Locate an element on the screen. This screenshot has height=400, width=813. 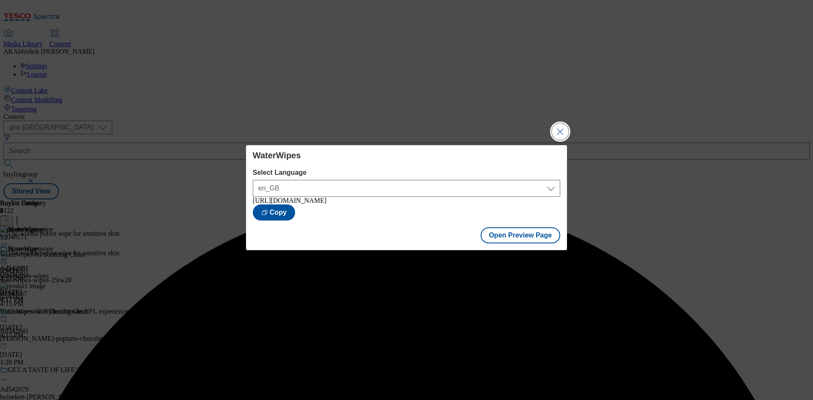
label: Select Language is located at coordinates (406, 173).